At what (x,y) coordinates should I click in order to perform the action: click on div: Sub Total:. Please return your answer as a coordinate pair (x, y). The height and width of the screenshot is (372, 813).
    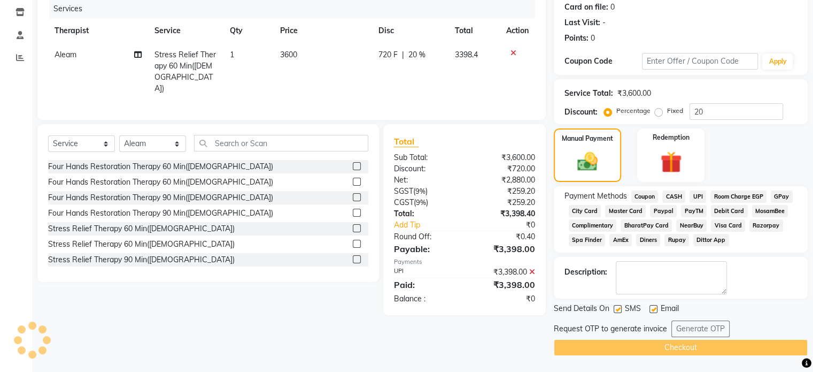
    Looking at the image, I should click on (425, 157).